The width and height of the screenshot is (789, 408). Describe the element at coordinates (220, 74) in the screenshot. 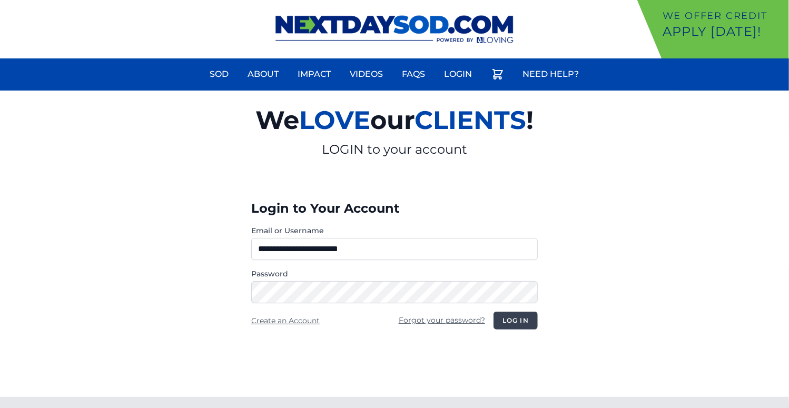

I see `a: Sod` at that location.